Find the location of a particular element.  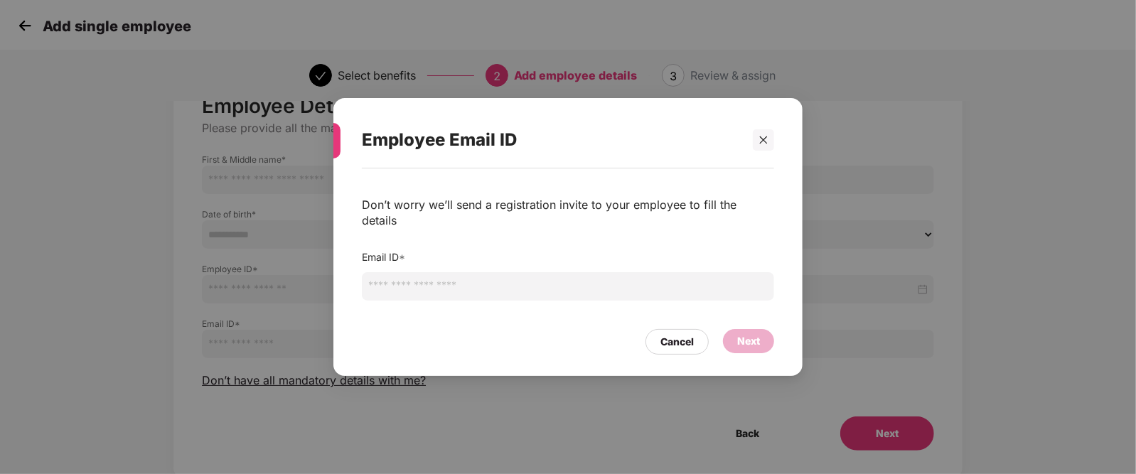

label: Email ID is located at coordinates (383, 257).